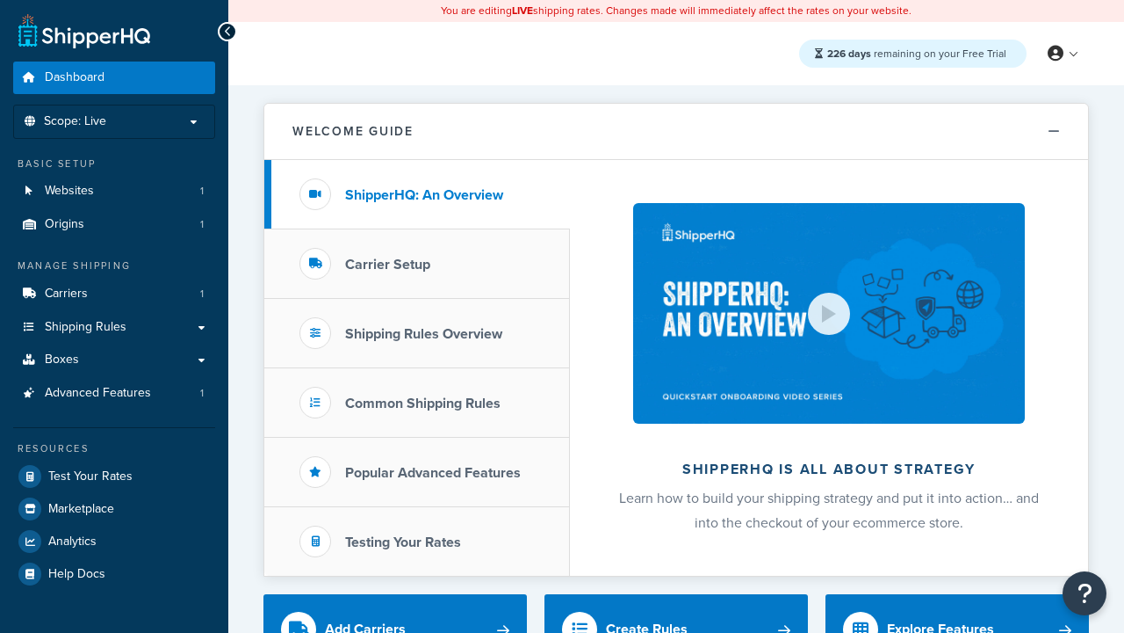 The image size is (1124, 633). What do you see at coordinates (424, 195) in the screenshot?
I see `h3: ShipperHQ: An Overview` at bounding box center [424, 195].